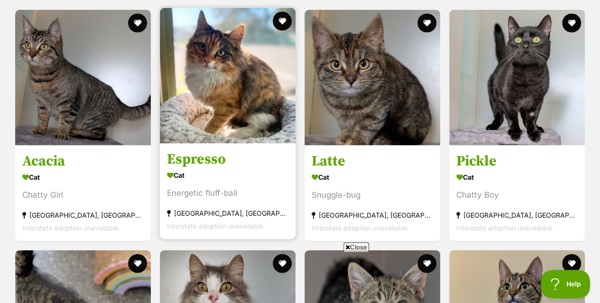 The width and height of the screenshot is (600, 303). I want to click on img: Pickle, so click(517, 77).